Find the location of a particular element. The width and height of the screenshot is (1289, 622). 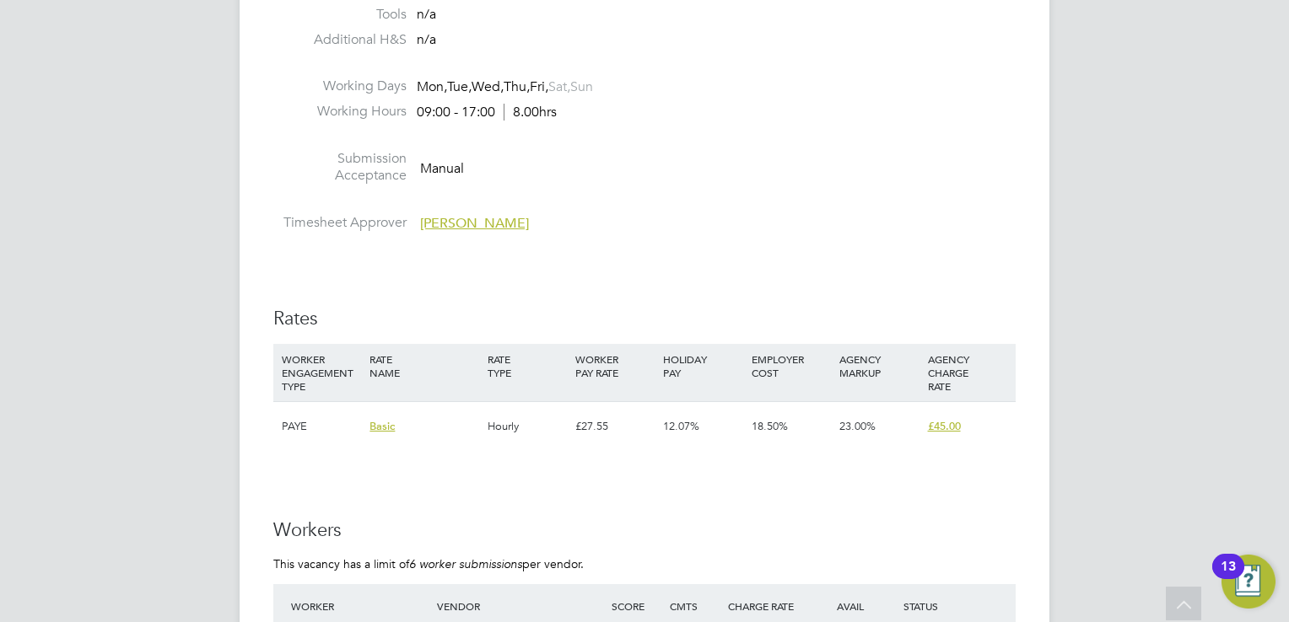

div: RATE NAME is located at coordinates (423, 366).